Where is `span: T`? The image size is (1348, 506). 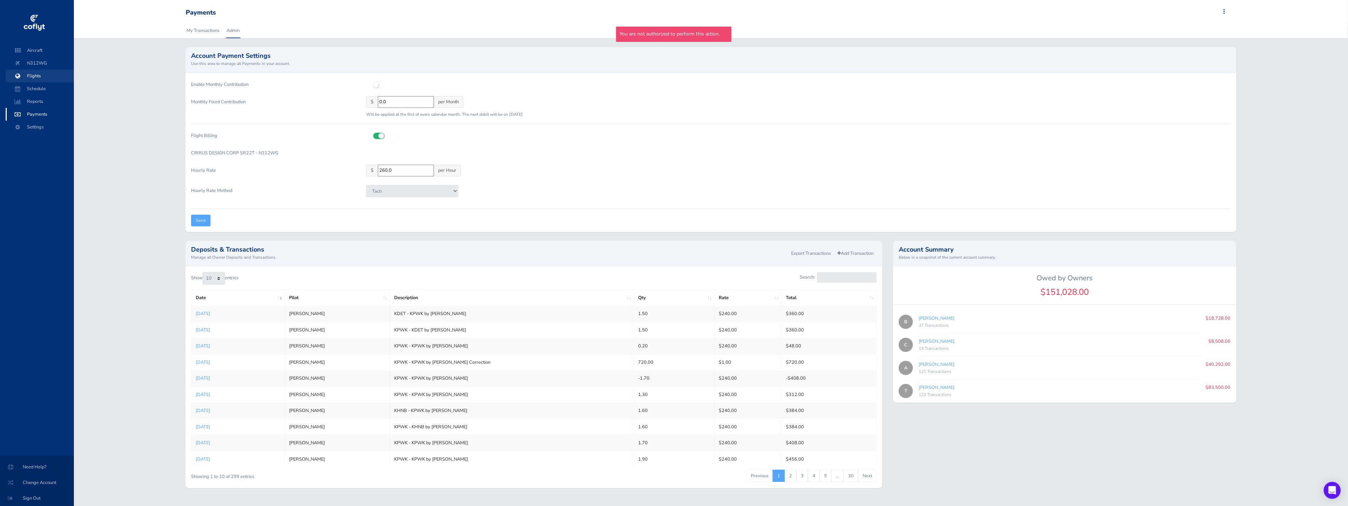 span: T is located at coordinates (906, 391).